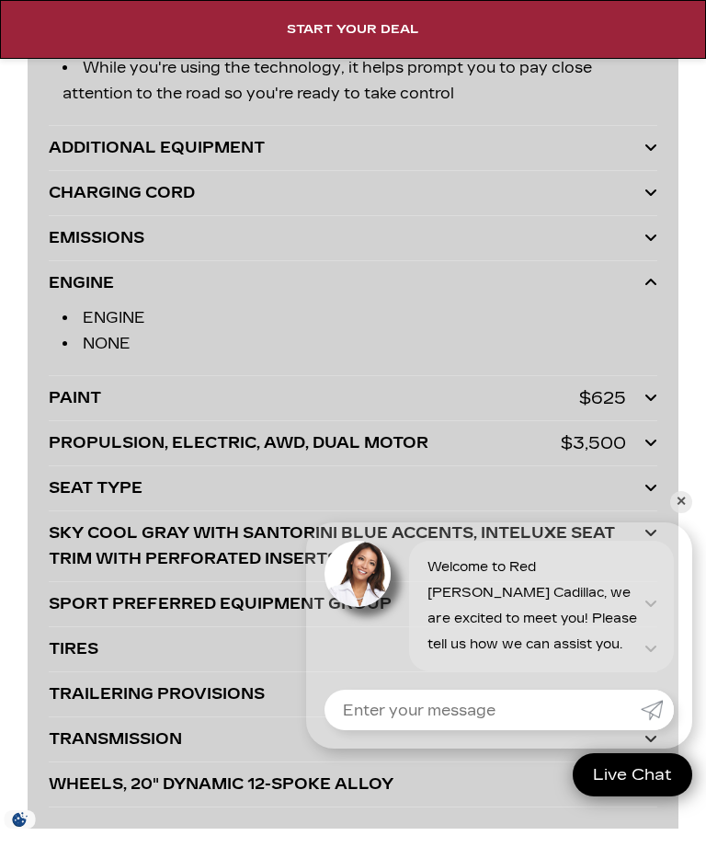 This screenshot has width=706, height=847. Describe the element at coordinates (347, 739) in the screenshot. I see `div: TRANSMISSION` at that location.